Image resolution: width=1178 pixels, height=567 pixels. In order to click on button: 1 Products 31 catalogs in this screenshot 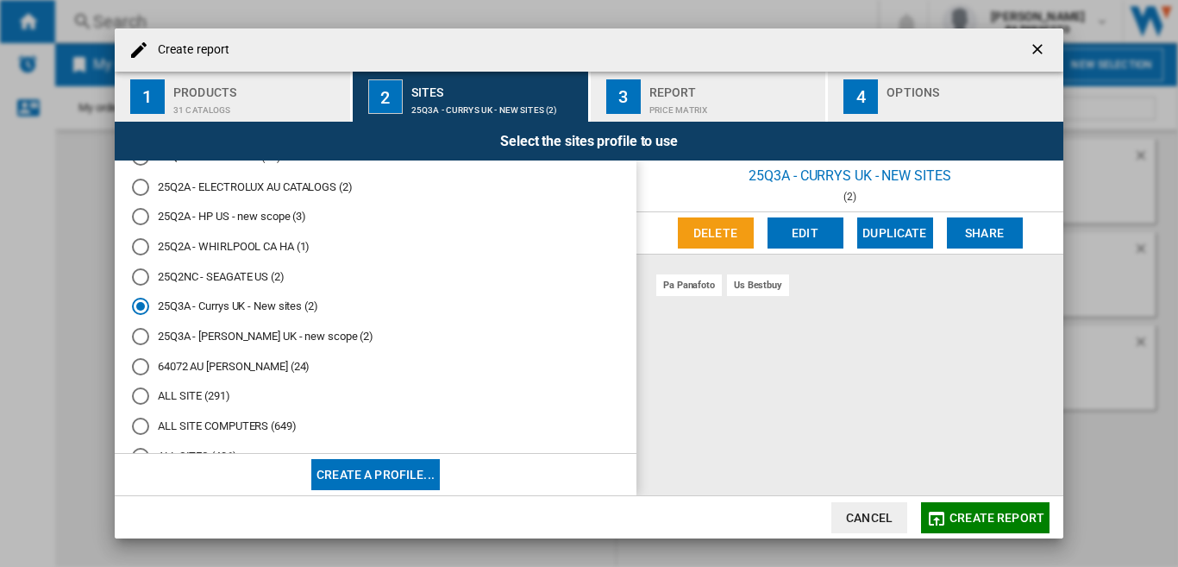, I will do `click(233, 97)`.